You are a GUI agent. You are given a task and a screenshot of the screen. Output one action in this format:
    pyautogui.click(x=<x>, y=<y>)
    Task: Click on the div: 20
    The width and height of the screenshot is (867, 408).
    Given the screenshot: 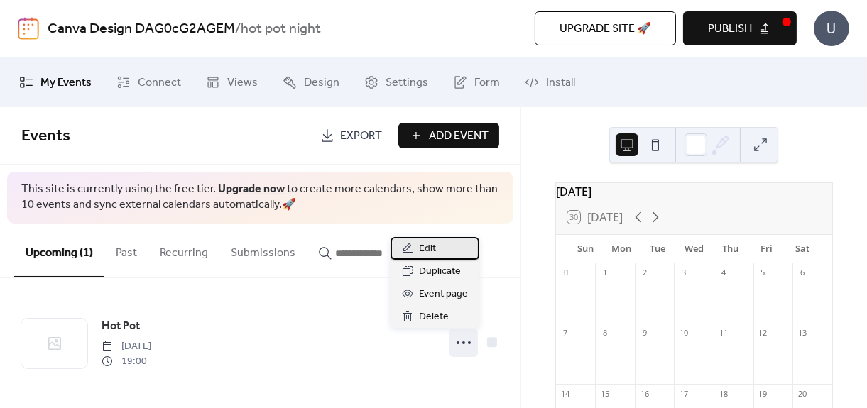 What is the action you would take?
    pyautogui.click(x=802, y=394)
    